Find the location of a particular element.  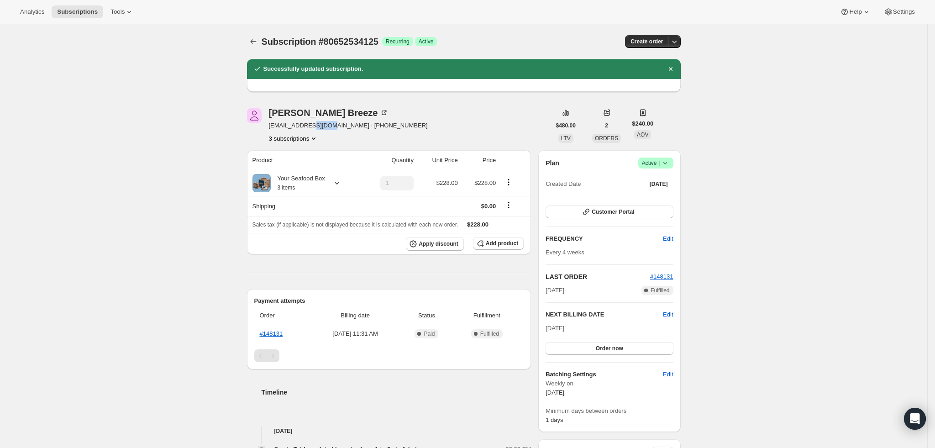

button: Analytics is located at coordinates (32, 12).